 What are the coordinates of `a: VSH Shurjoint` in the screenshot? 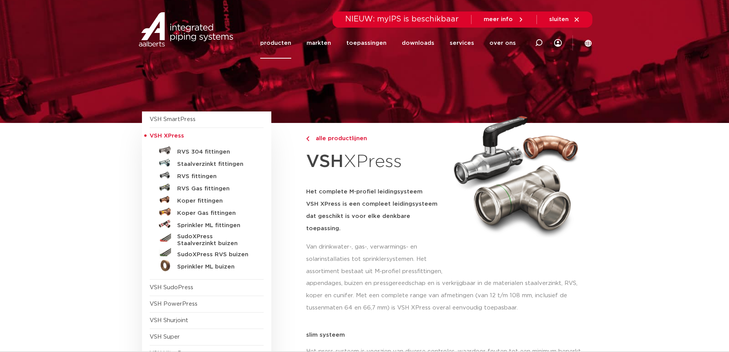 It's located at (169, 320).